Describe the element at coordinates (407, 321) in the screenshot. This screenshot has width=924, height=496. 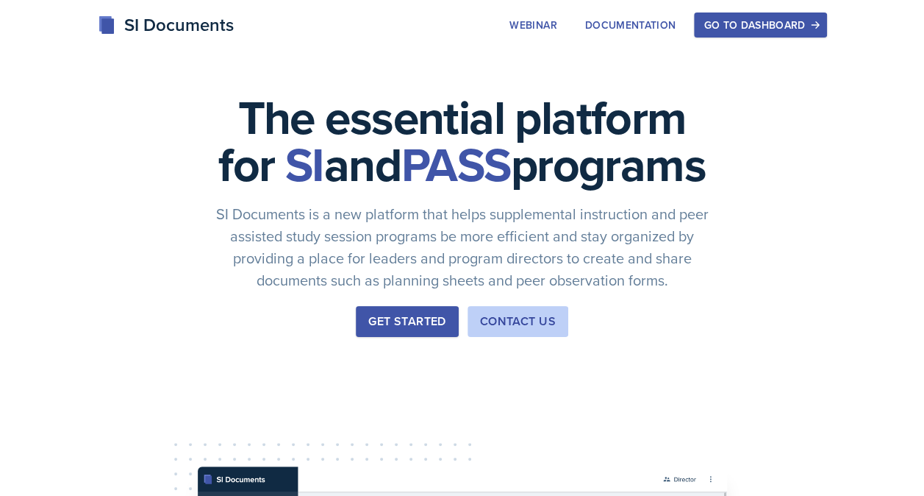
I see `button: Get Started` at that location.